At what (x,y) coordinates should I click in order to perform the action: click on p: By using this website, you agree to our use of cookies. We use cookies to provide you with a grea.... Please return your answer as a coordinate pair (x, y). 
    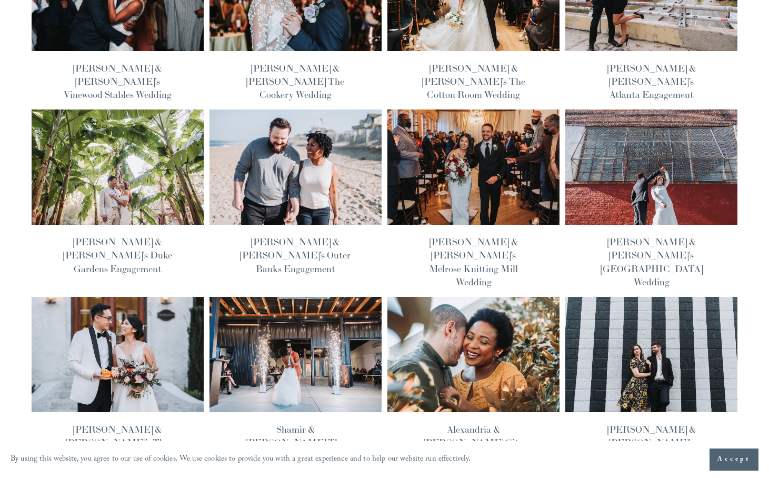
    Looking at the image, I should click on (241, 460).